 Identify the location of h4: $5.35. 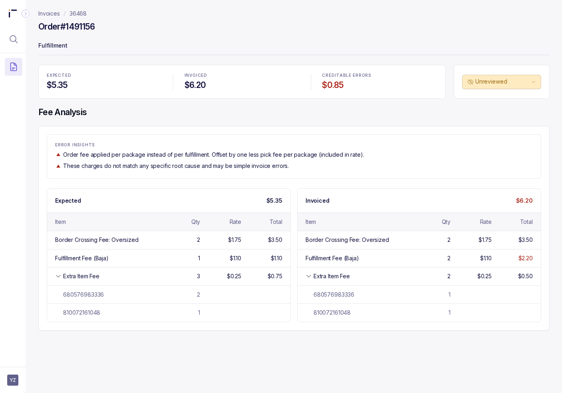
(104, 85).